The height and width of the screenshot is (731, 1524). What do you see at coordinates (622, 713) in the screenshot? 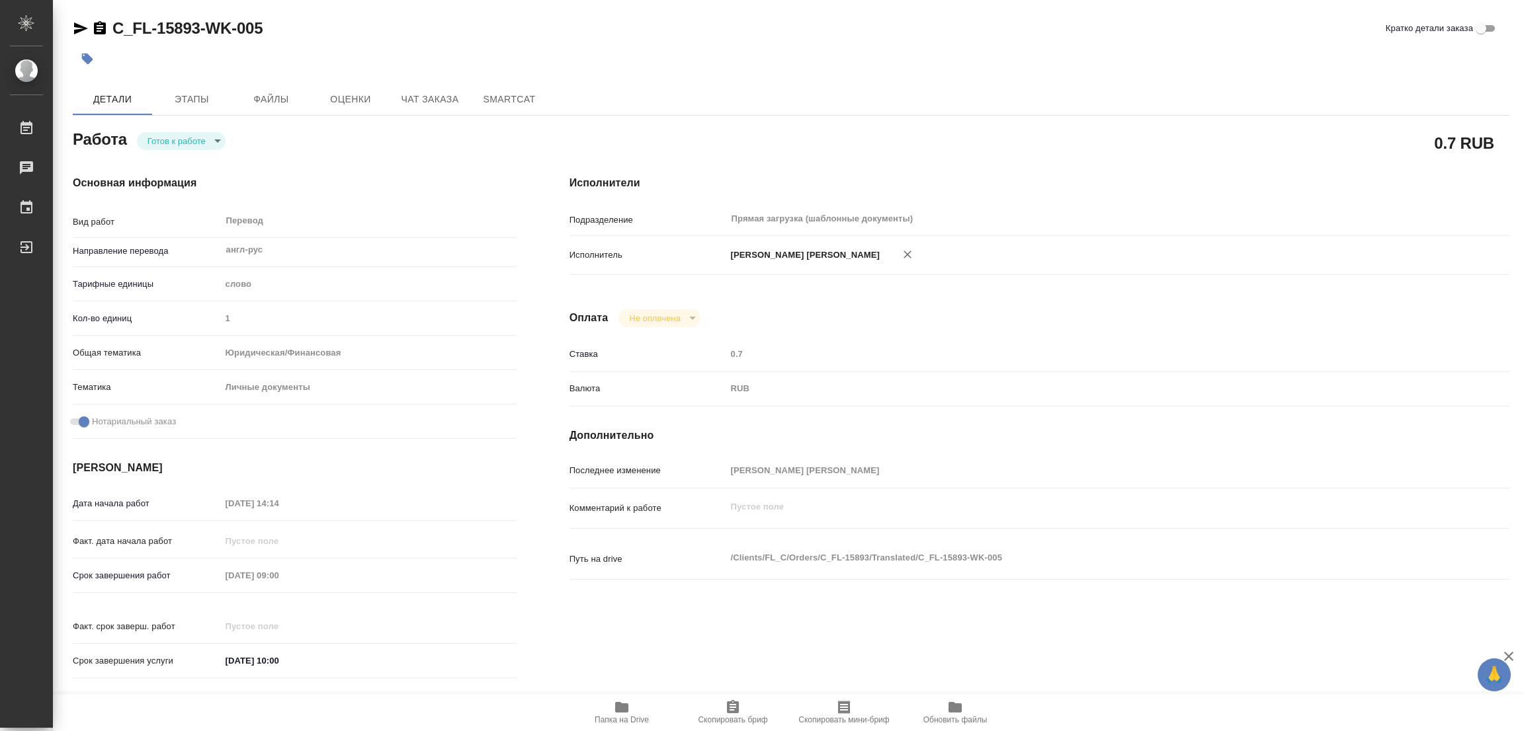
I see `button: Папка на Drive` at bounding box center [622, 713].